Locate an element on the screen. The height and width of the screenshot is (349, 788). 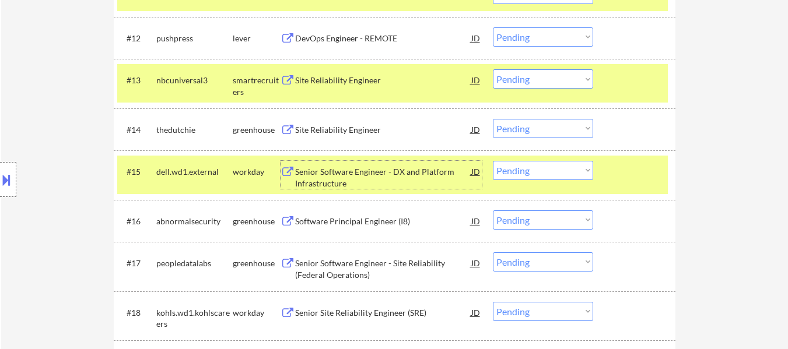
div: #12 is located at coordinates (136, 38).